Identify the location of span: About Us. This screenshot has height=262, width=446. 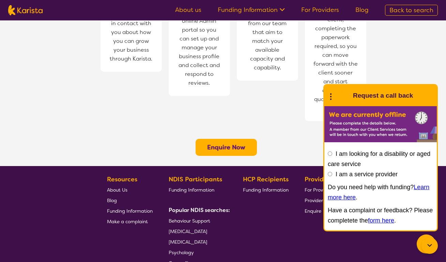
(117, 190).